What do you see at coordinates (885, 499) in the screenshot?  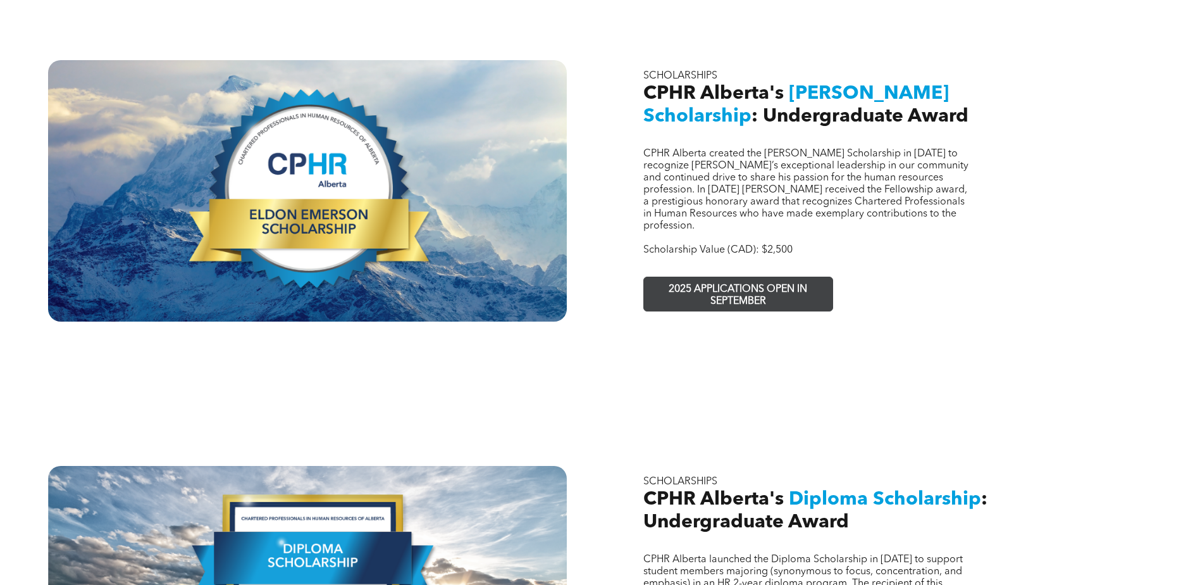 I see `span: Diploma Scholarship` at bounding box center [885, 499].